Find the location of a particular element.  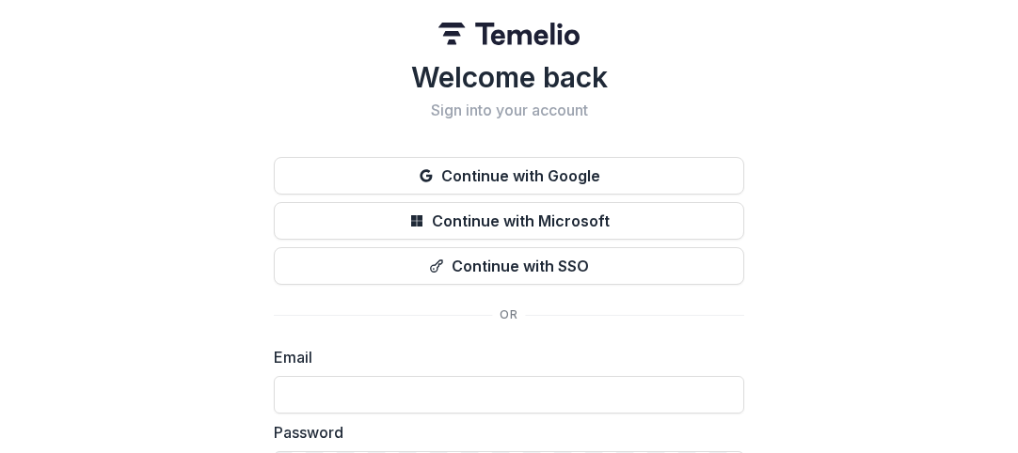

h2: Sign into your account is located at coordinates (509, 110).